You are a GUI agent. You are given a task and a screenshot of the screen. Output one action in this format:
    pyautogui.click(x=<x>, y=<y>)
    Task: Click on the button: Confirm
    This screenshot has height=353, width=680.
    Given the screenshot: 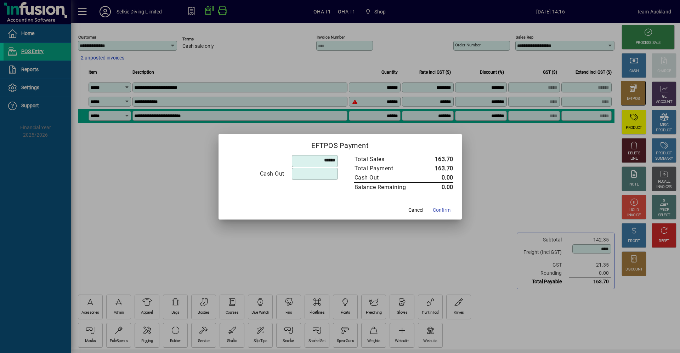 What is the action you would take?
    pyautogui.click(x=442, y=210)
    